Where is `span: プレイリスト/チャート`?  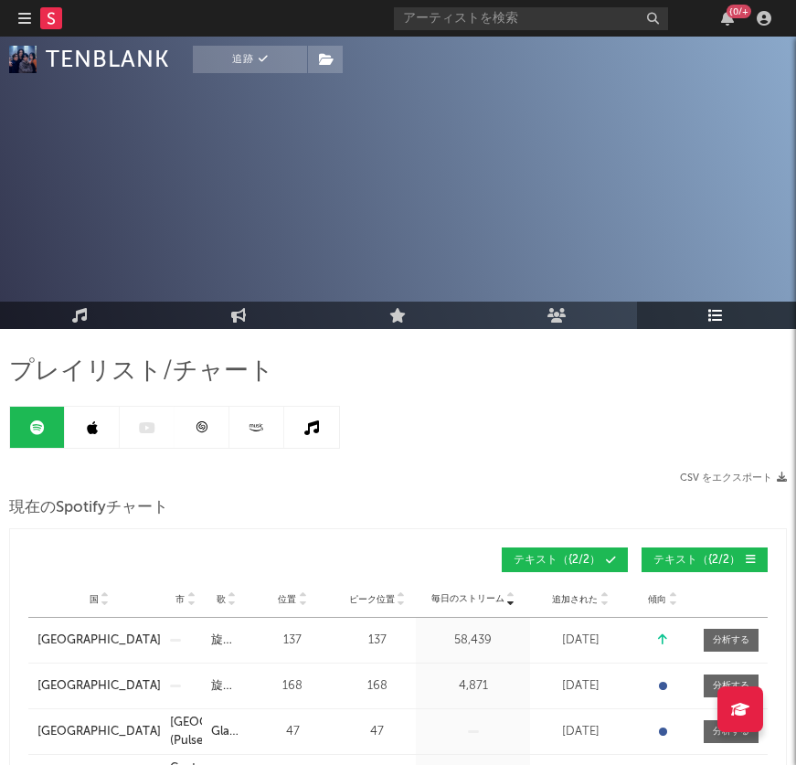 span: プレイリスト/チャート is located at coordinates (142, 372).